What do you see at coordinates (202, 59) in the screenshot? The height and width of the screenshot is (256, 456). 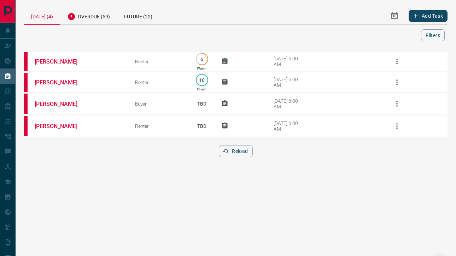 I see `p: 6` at bounding box center [202, 59].